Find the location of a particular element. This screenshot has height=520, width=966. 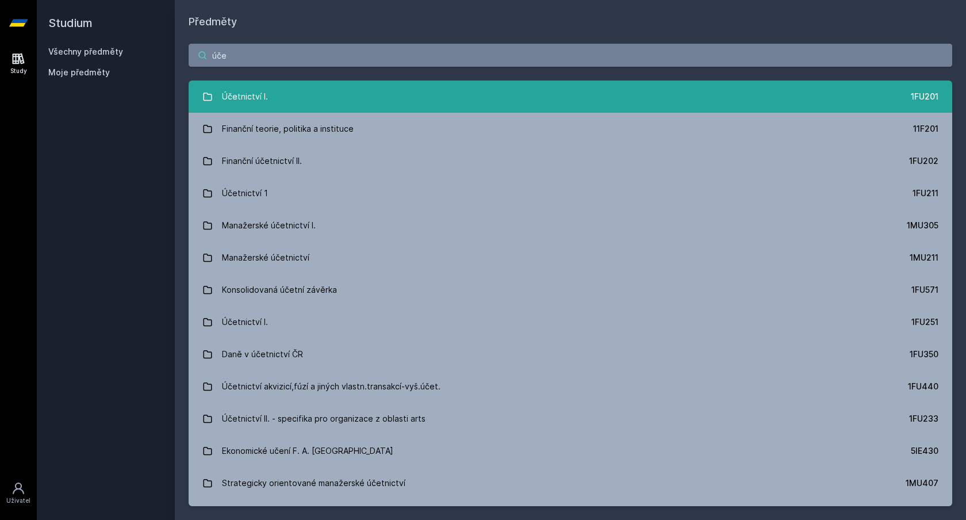

div: 1FU202 is located at coordinates (923, 161).